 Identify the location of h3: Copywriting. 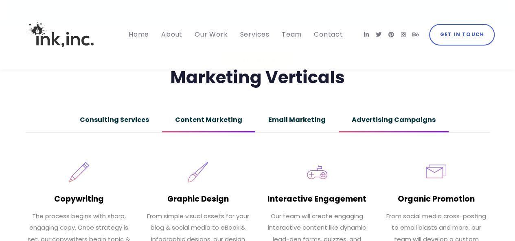
(79, 199).